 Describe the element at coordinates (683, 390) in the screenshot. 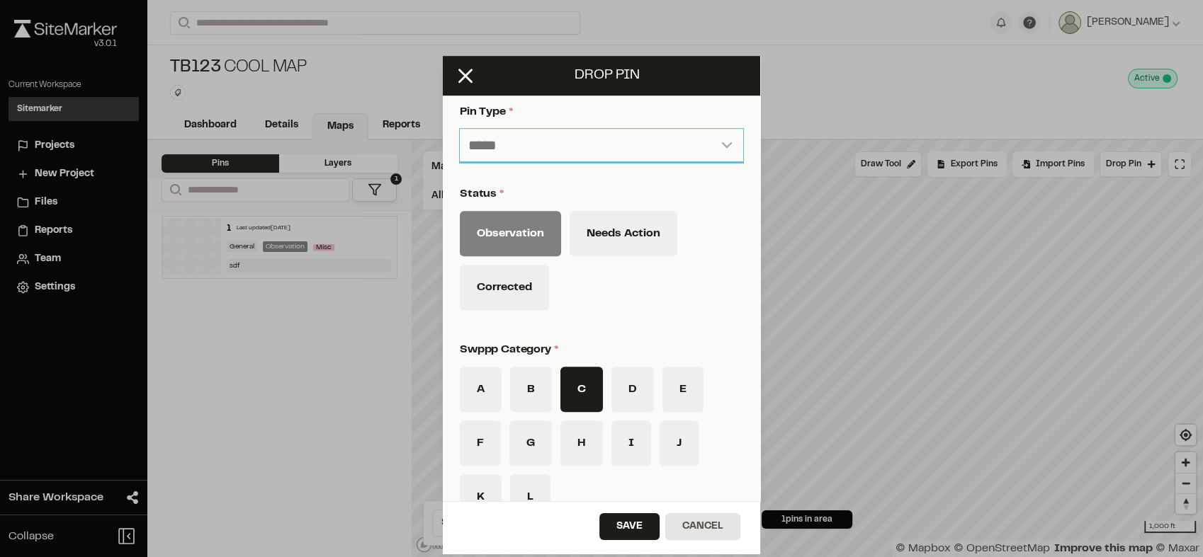

I see `button: E` at that location.